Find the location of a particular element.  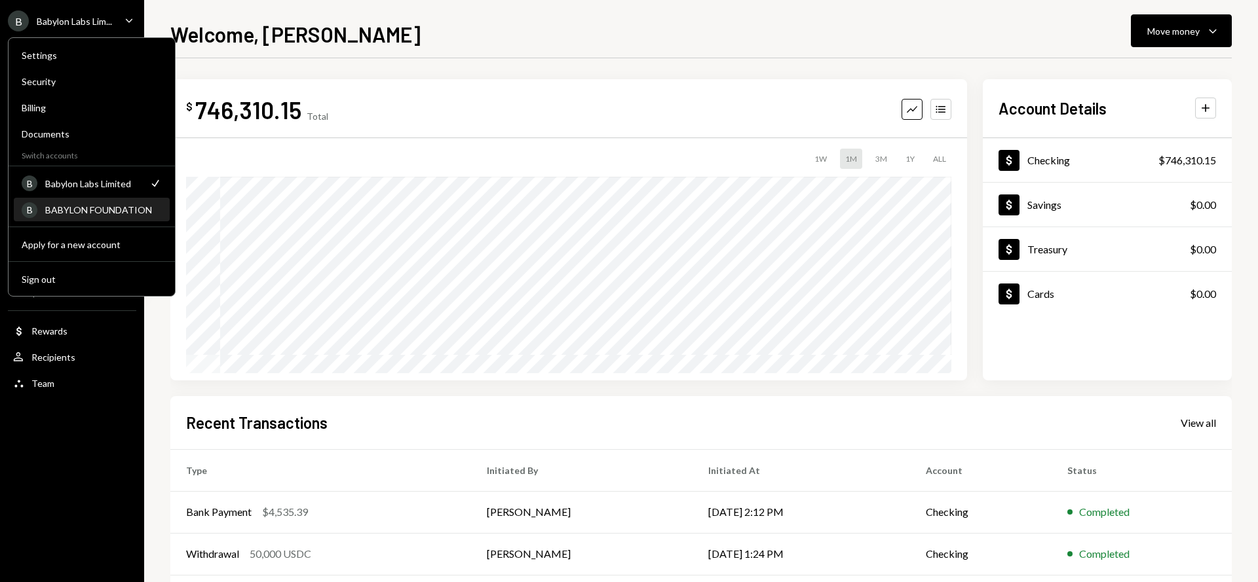

div: Switch accounts is located at coordinates (92, 154).